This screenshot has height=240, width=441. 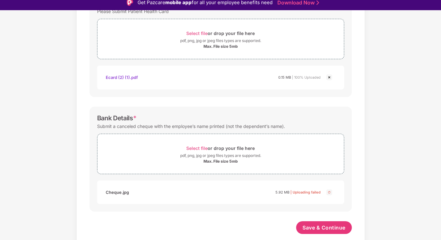 What do you see at coordinates (282, 192) in the screenshot?
I see `span: 5.92 MB` at bounding box center [282, 192].